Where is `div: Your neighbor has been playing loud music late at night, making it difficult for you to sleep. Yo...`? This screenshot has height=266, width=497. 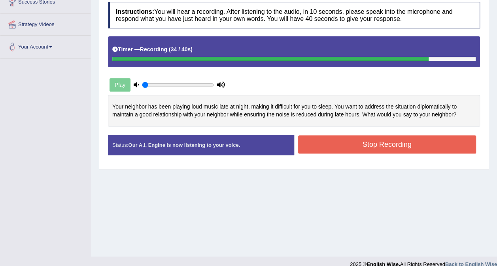
div: Your neighbor has been playing loud music late at night, making it difficult for you to sleep. Yo... is located at coordinates (294, 111).